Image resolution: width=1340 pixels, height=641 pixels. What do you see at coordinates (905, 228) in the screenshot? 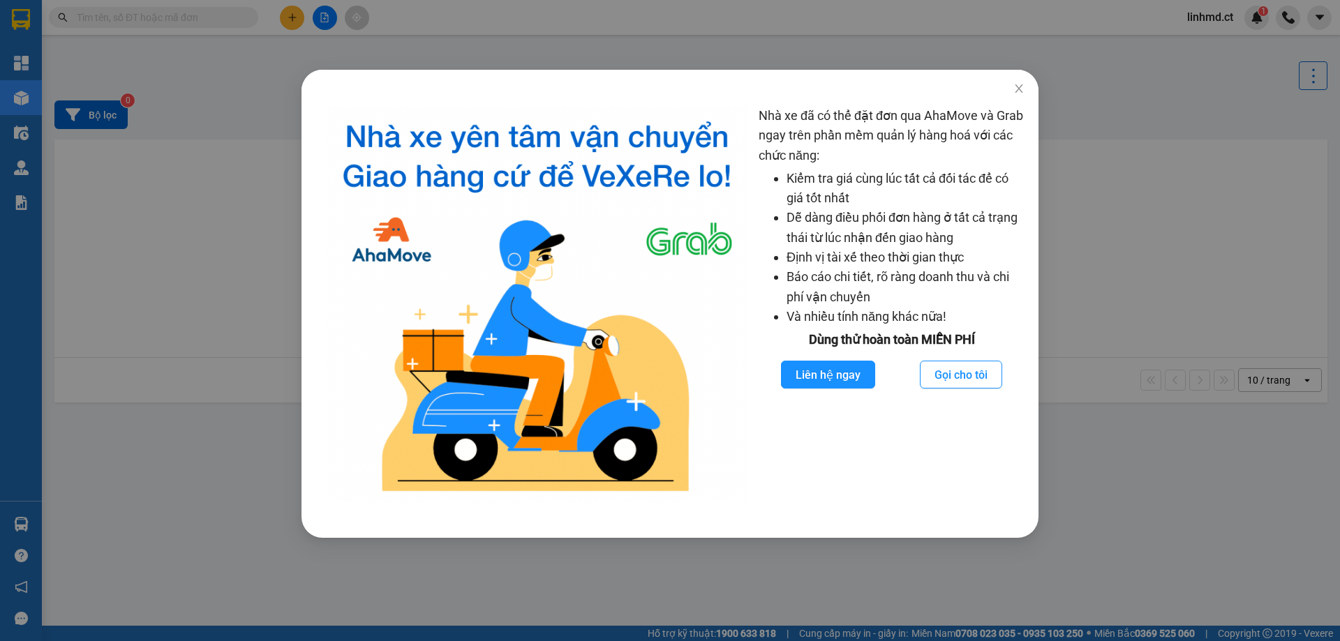
I see `li: Dễ dàng điều phối đơn hàng ở tất cả trạng thái từ lúc nhận đến giao hàng` at bounding box center [905, 228].